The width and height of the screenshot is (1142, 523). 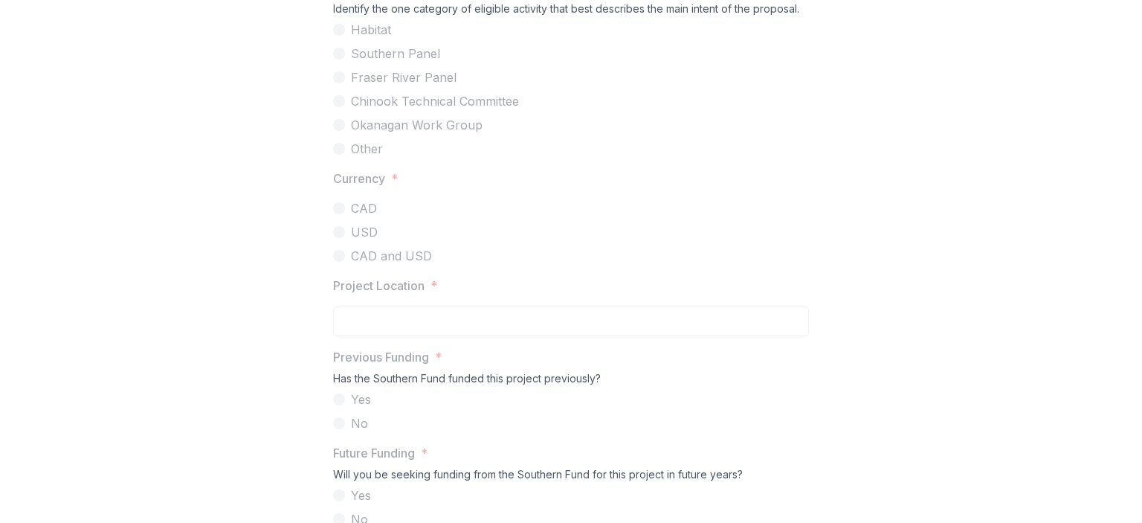 I want to click on span: Habitat, so click(x=371, y=30).